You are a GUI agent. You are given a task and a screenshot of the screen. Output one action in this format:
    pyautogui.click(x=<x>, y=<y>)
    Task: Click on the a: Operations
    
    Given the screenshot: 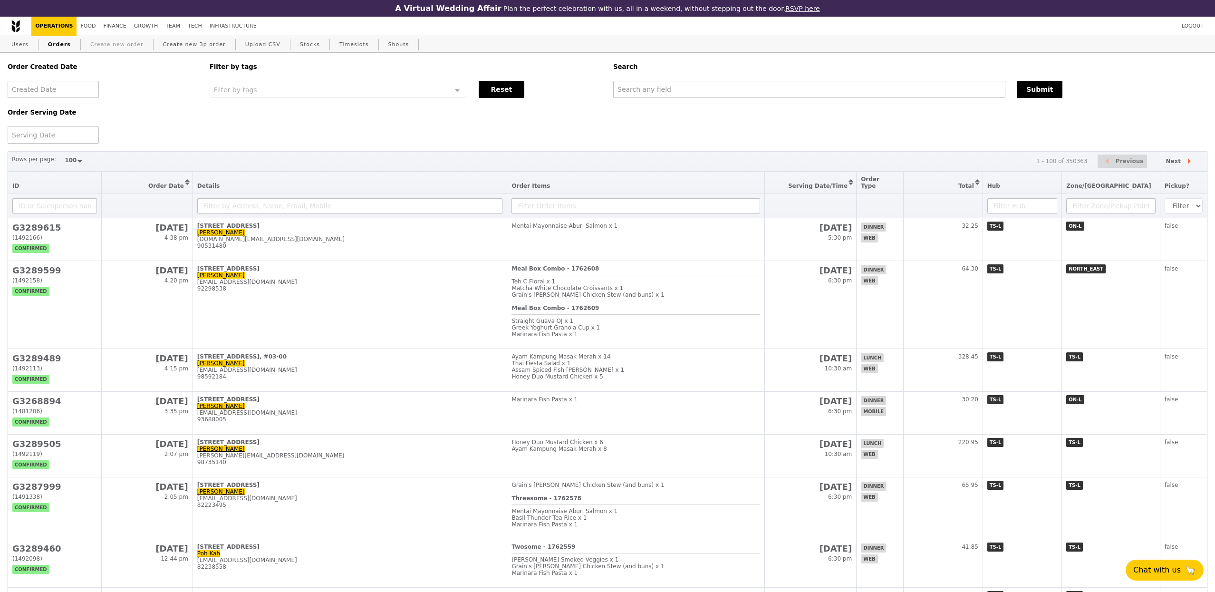 What is the action you would take?
    pyautogui.click(x=54, y=26)
    